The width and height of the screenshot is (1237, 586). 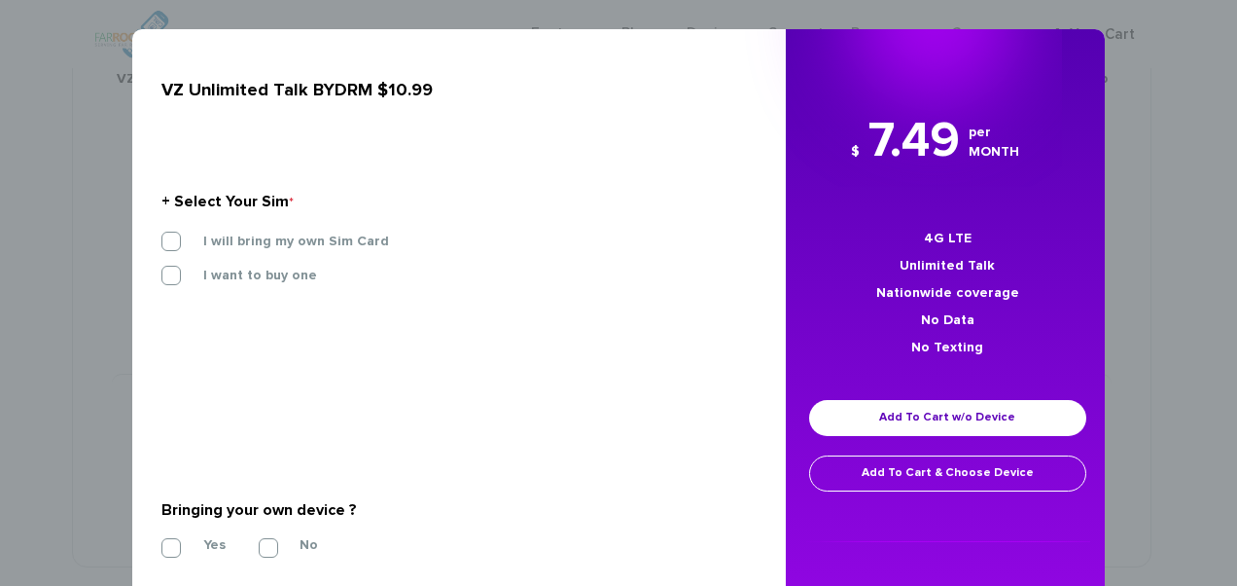 What do you see at coordinates (947, 347) in the screenshot?
I see `li: No Texting` at bounding box center [947, 347].